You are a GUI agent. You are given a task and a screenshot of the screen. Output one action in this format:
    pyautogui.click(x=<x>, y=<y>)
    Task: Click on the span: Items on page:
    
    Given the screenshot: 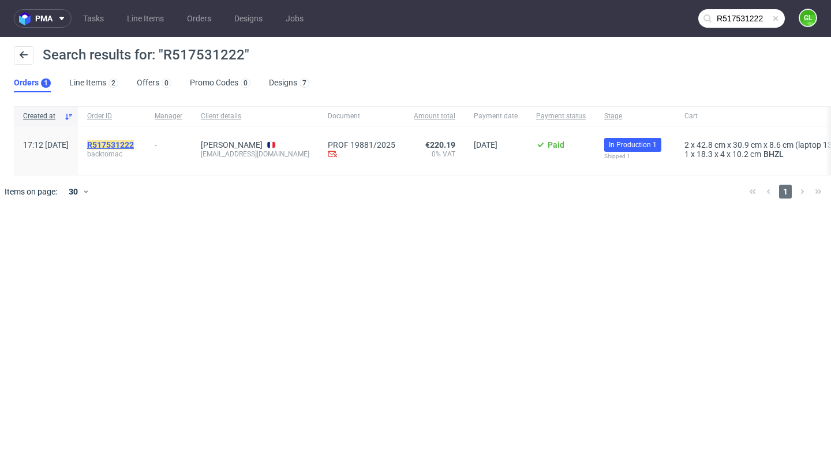 What is the action you would take?
    pyautogui.click(x=31, y=192)
    